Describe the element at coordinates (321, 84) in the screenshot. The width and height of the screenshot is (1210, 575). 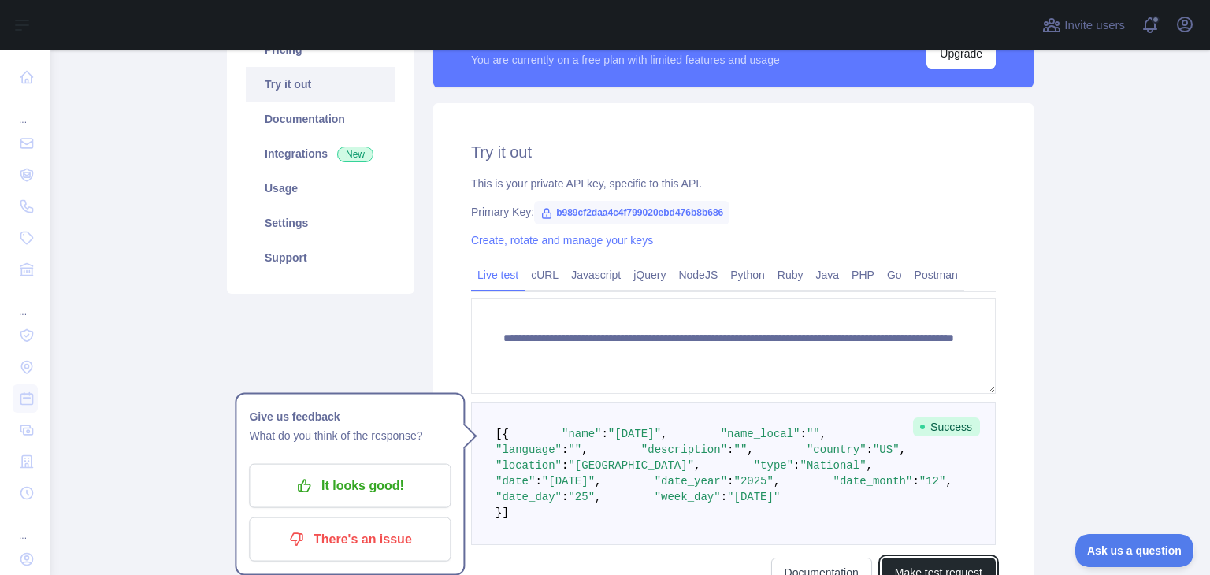
I see `a: Try it out` at that location.